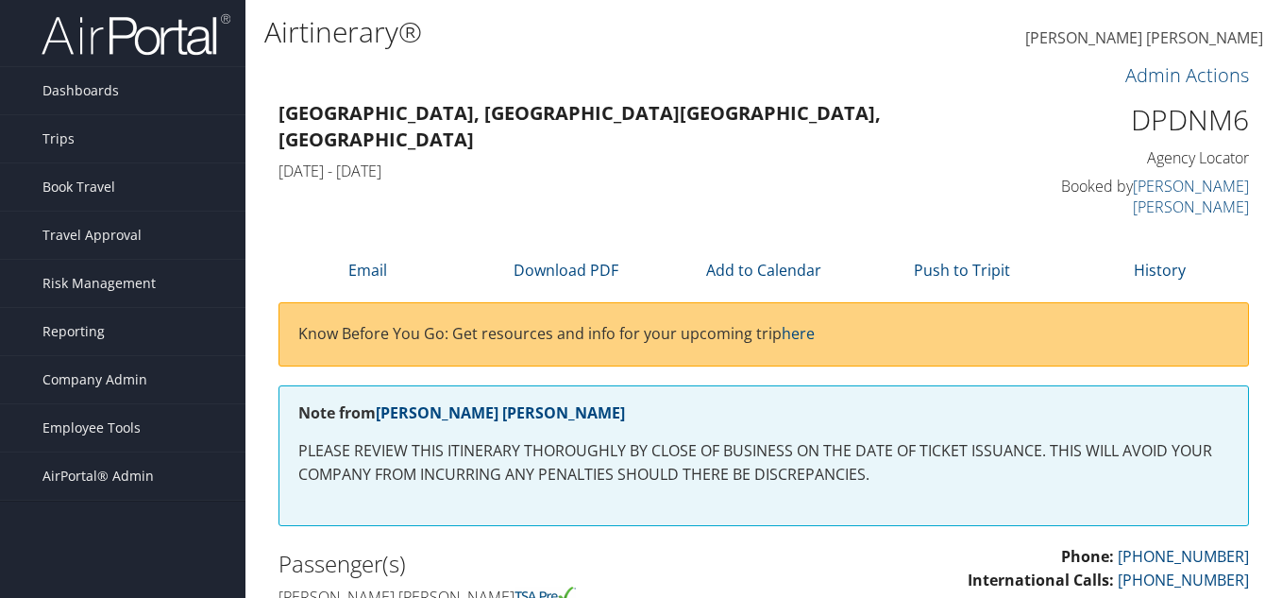 This screenshot has height=598, width=1282. Describe the element at coordinates (462, 413) in the screenshot. I see `strong: Note from` at that location.